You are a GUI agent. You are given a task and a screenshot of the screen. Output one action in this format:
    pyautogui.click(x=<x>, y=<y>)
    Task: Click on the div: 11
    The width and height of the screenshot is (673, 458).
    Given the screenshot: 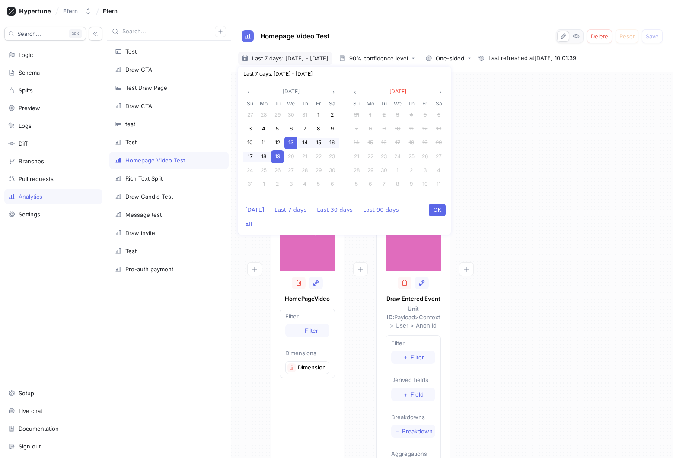 What is the action you would take?
    pyautogui.click(x=411, y=129)
    